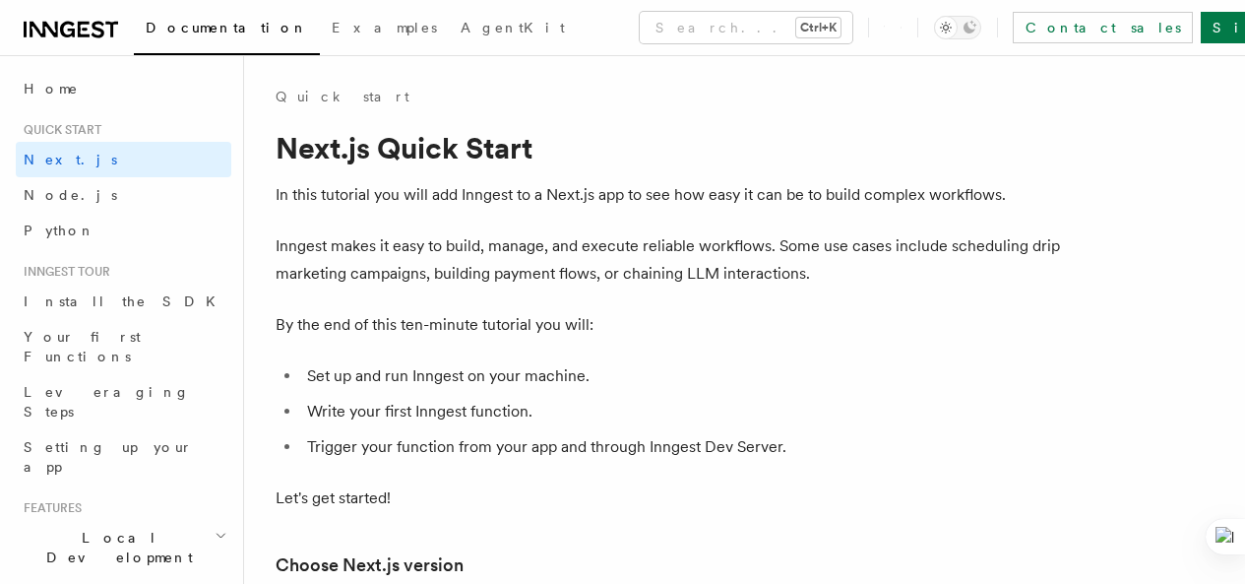  I want to click on a: AgentKit, so click(513, 30).